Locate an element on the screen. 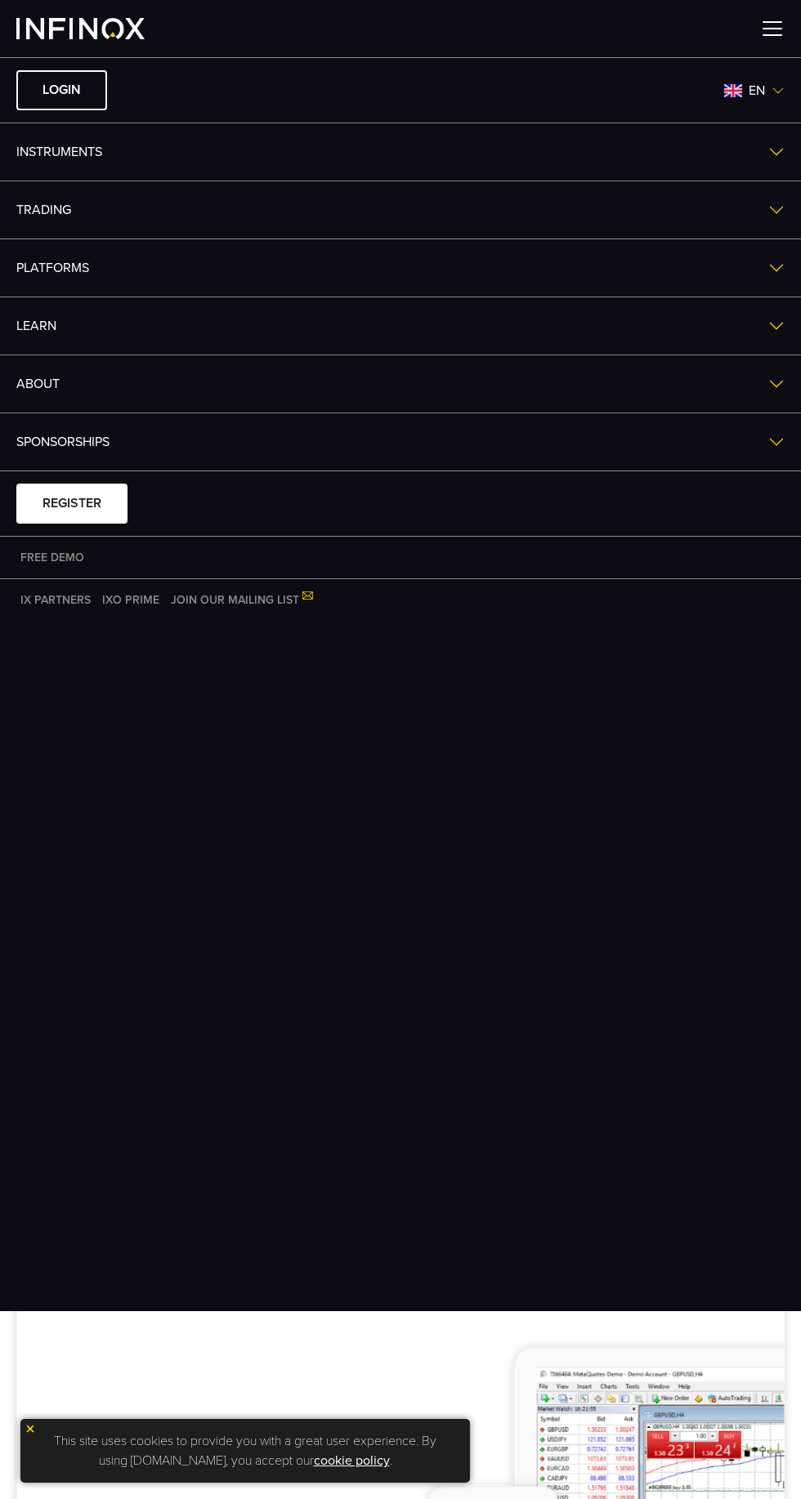  a: IXO PRIME is located at coordinates (131, 600).